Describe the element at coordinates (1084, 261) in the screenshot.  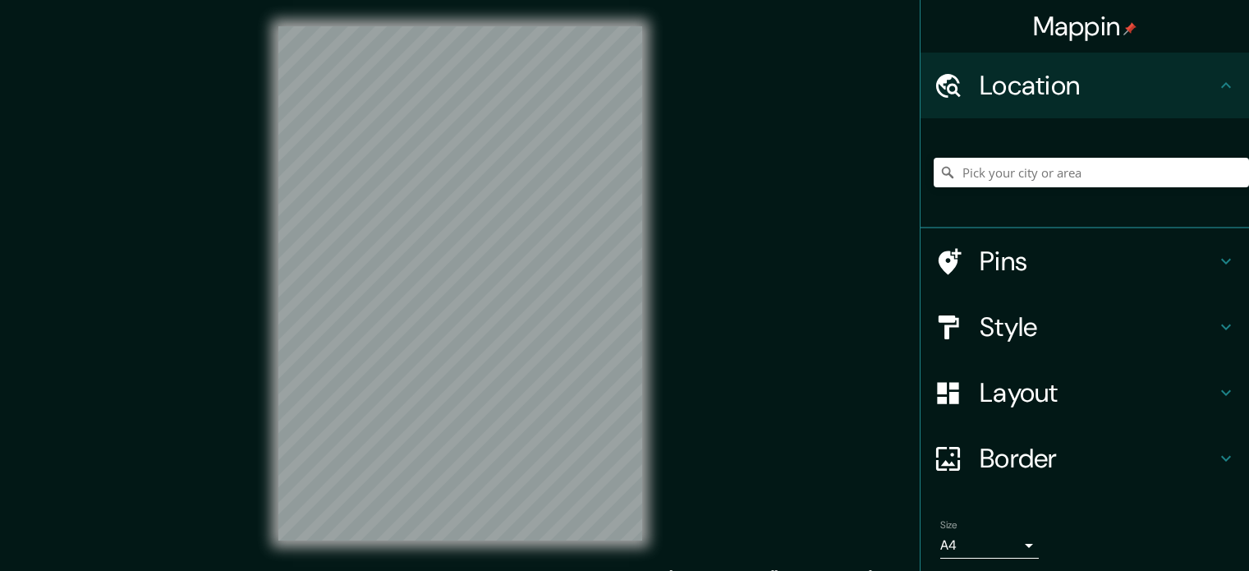
I see `div: Pins` at that location.